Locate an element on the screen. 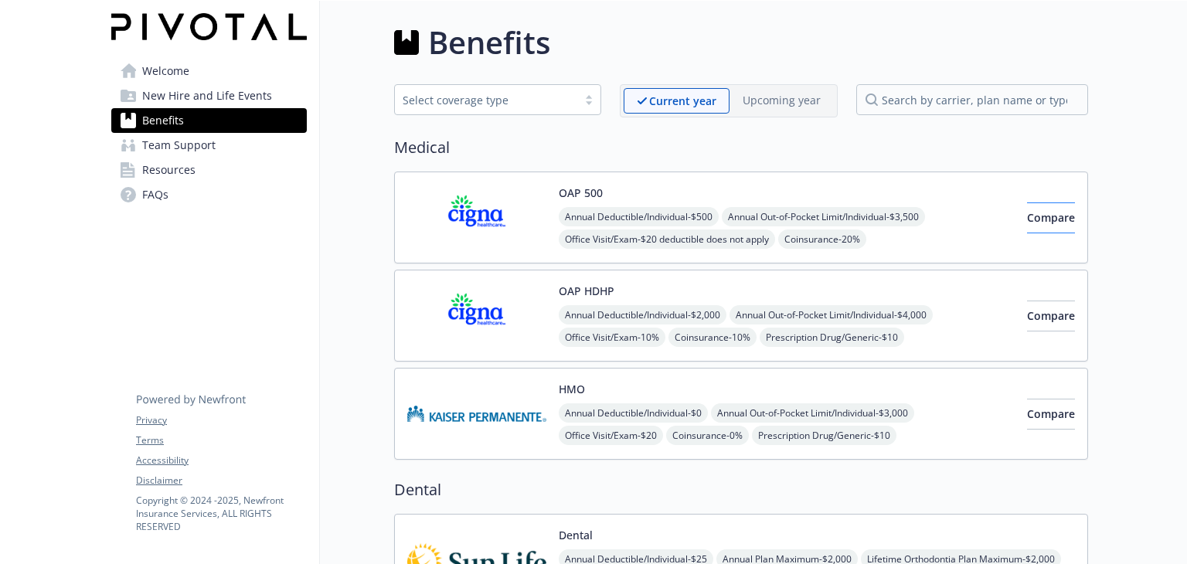 This screenshot has width=1187, height=564. button: OAP 500 is located at coordinates (580, 192).